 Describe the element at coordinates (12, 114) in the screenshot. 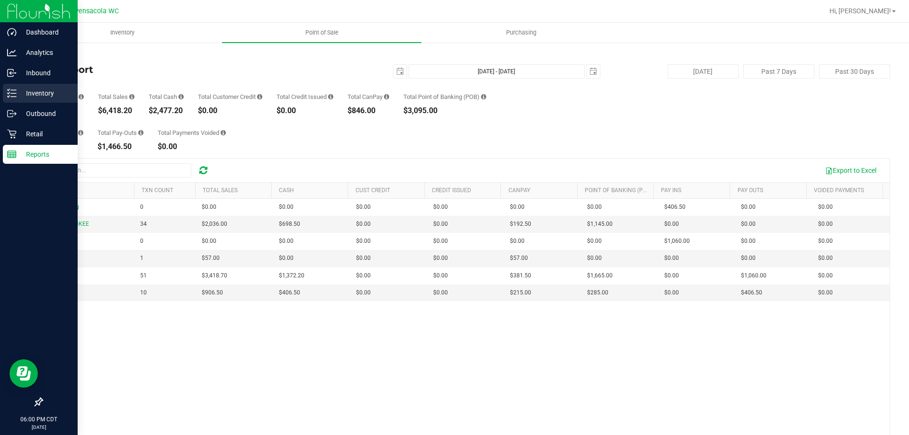

I see `inline-svg: Outbound` at that location.